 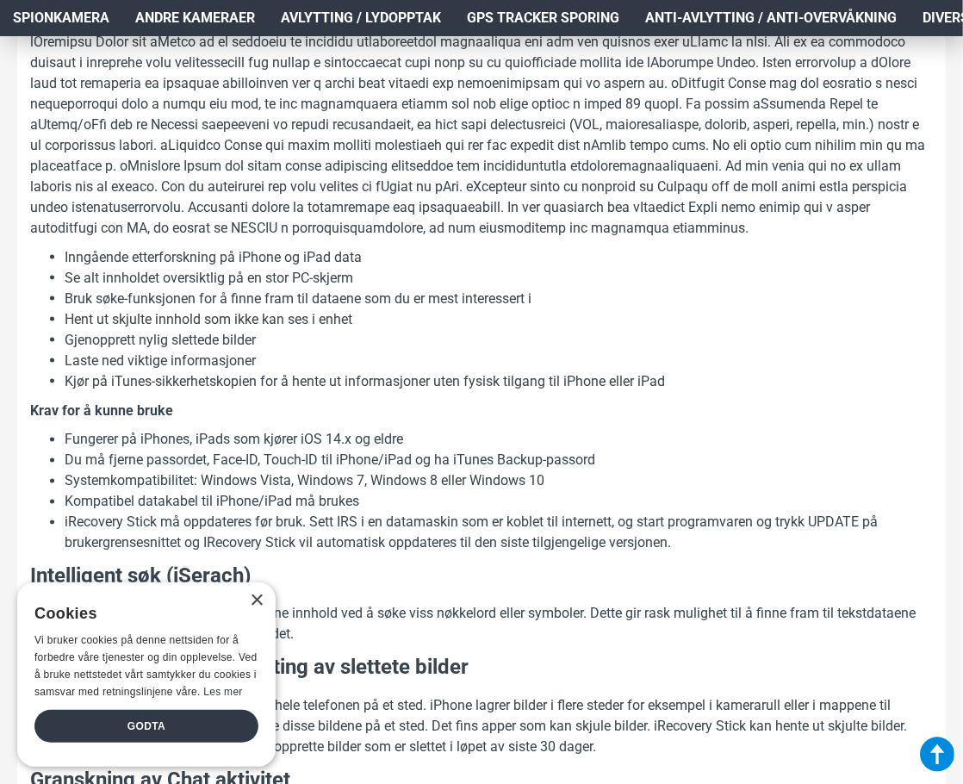 What do you see at coordinates (499, 258) in the screenshot?
I see `li: Inngående etterforskning på iPhone og iPad data` at bounding box center [499, 258].